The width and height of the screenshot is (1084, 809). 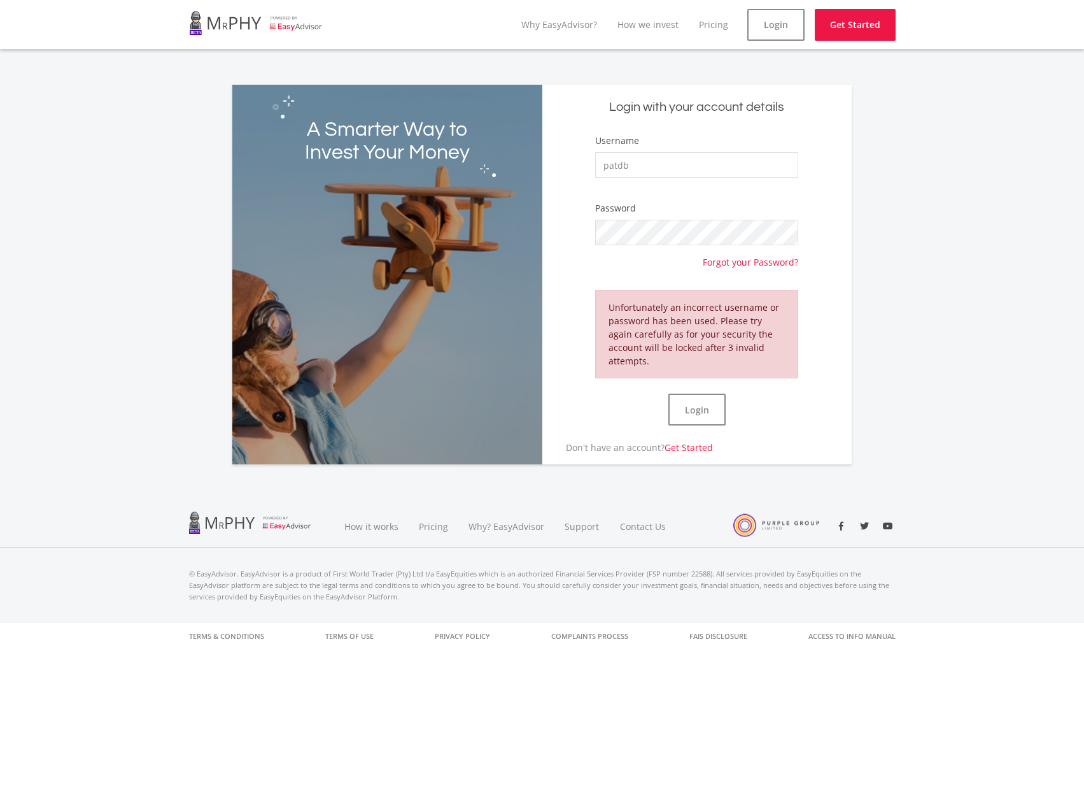 I want to click on a: Why EasyAdvisor?, so click(x=559, y=24).